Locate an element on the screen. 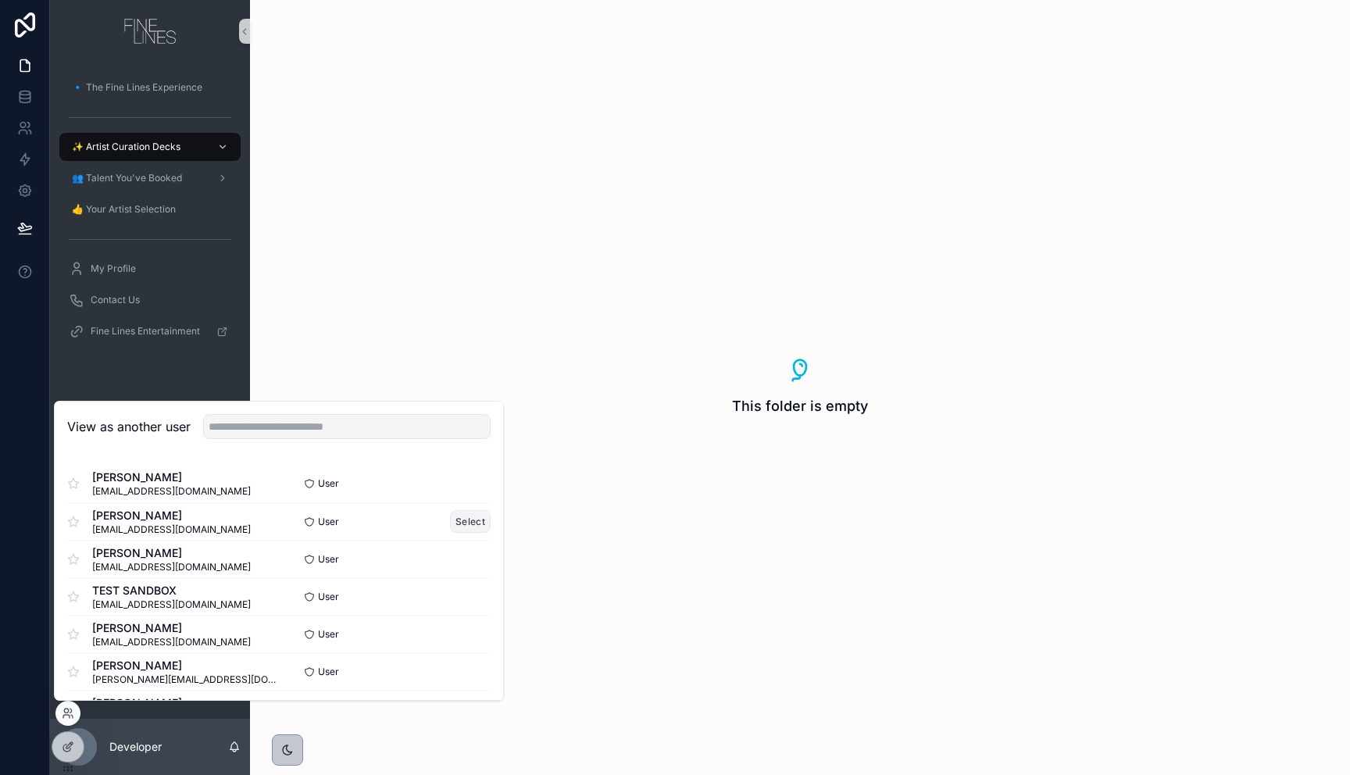  div: scrollable content is located at coordinates (150, 214).